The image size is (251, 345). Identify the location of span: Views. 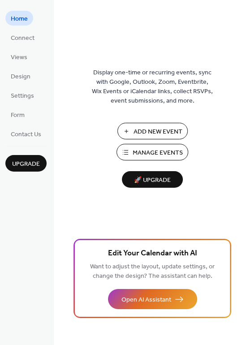
(19, 57).